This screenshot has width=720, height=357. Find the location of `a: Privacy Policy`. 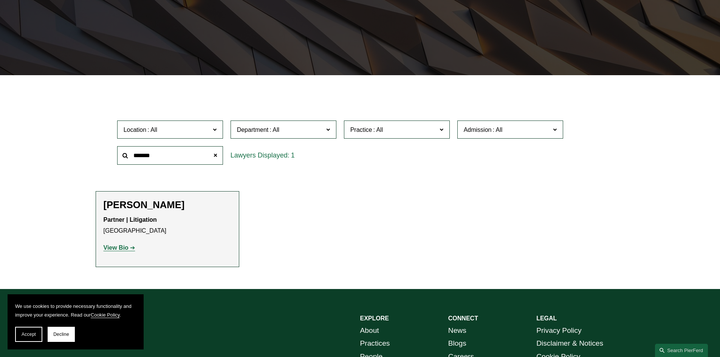

a: Privacy Policy is located at coordinates (559, 331).